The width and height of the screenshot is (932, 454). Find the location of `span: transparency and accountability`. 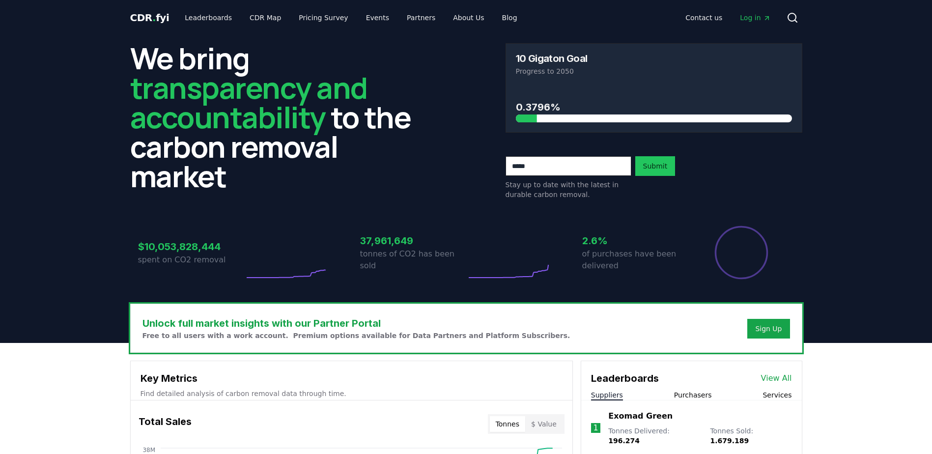

span: transparency and accountability is located at coordinates (249, 102).